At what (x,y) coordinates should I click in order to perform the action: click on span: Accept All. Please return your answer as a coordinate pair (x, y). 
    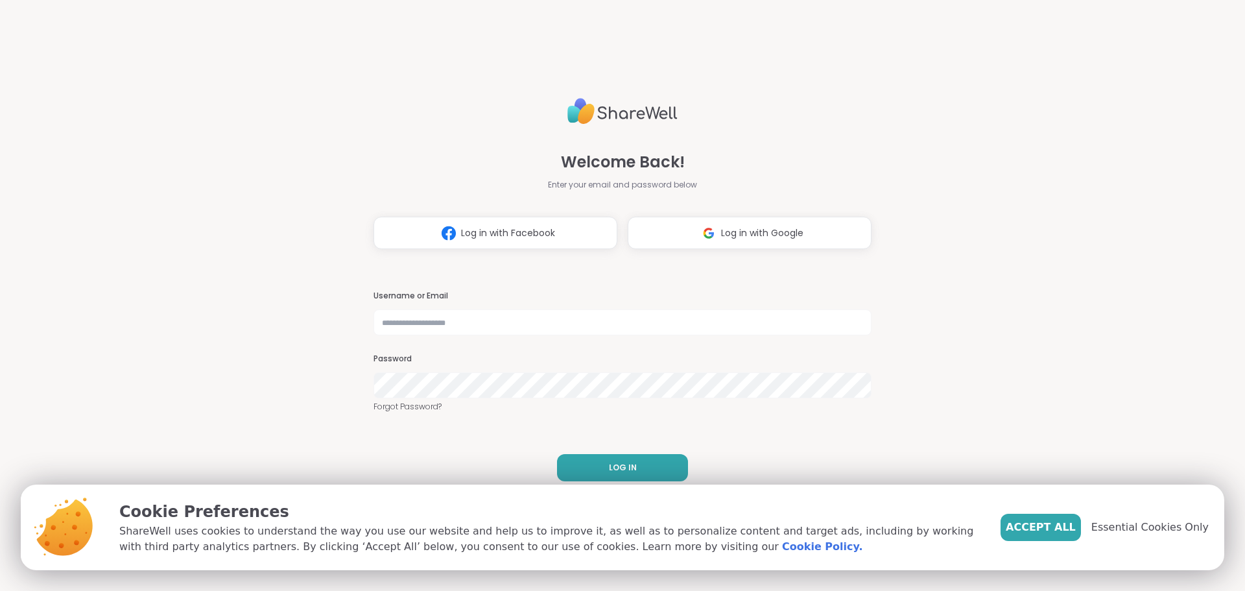
    Looking at the image, I should click on (1041, 527).